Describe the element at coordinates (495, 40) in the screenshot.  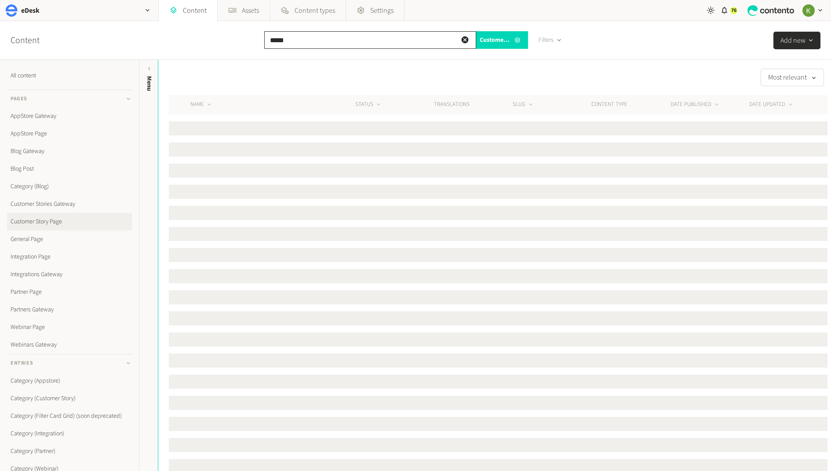
I see `span: Customer Story Page` at that location.